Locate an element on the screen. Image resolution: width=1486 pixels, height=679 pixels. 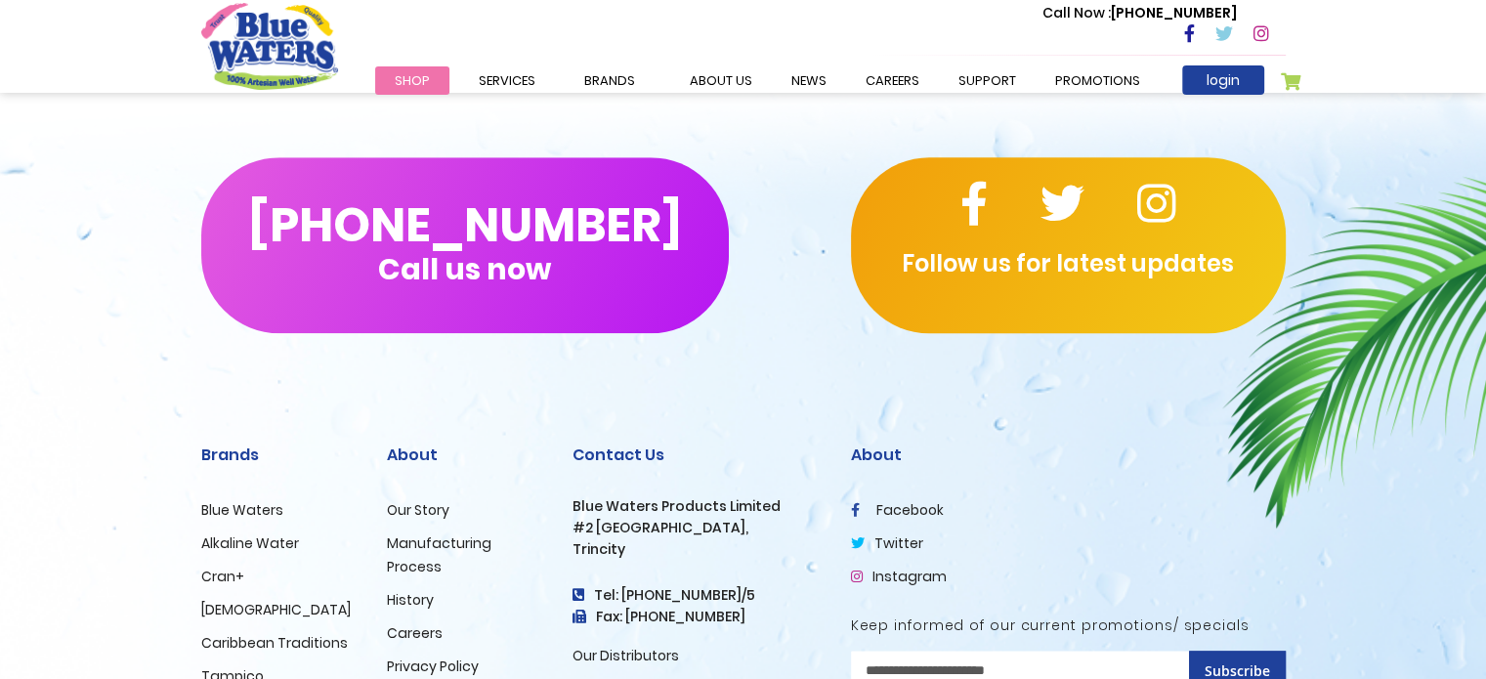
a: Blue Waters is located at coordinates (242, 510).